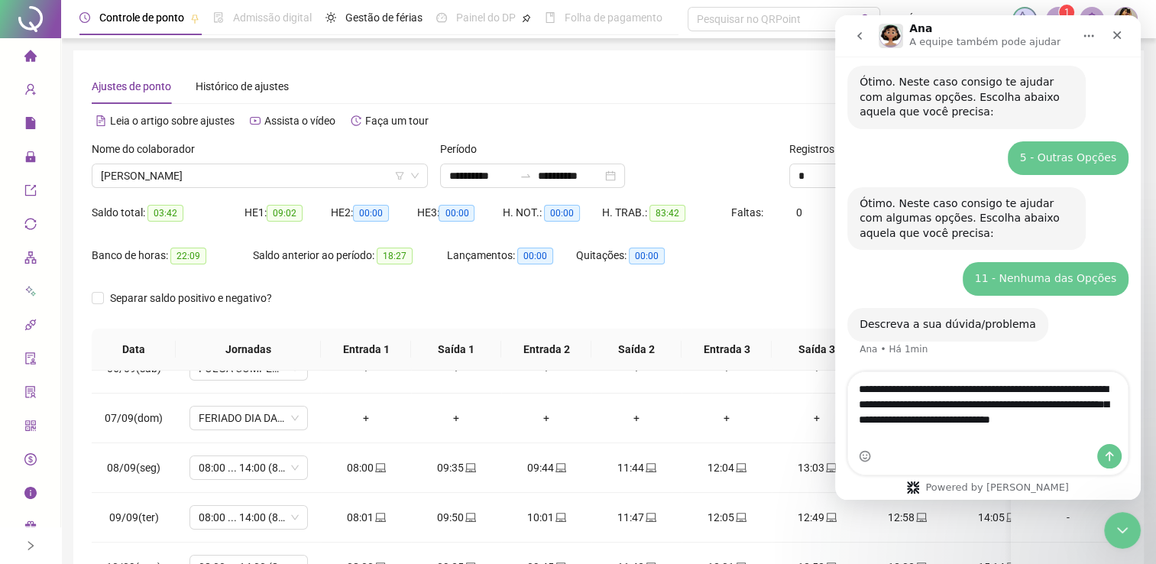  Describe the element at coordinates (997, 517) in the screenshot. I see `div: 14:05` at that location.